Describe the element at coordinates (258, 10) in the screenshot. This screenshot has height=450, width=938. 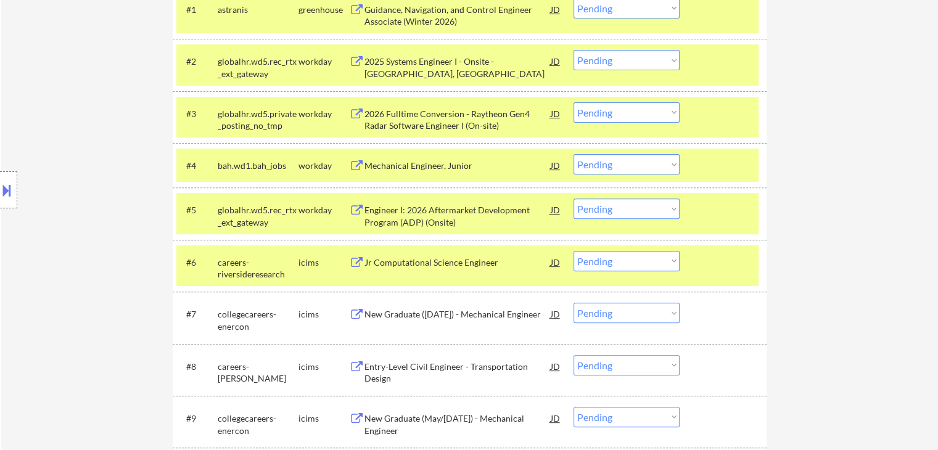
I see `div: astranis` at that location.